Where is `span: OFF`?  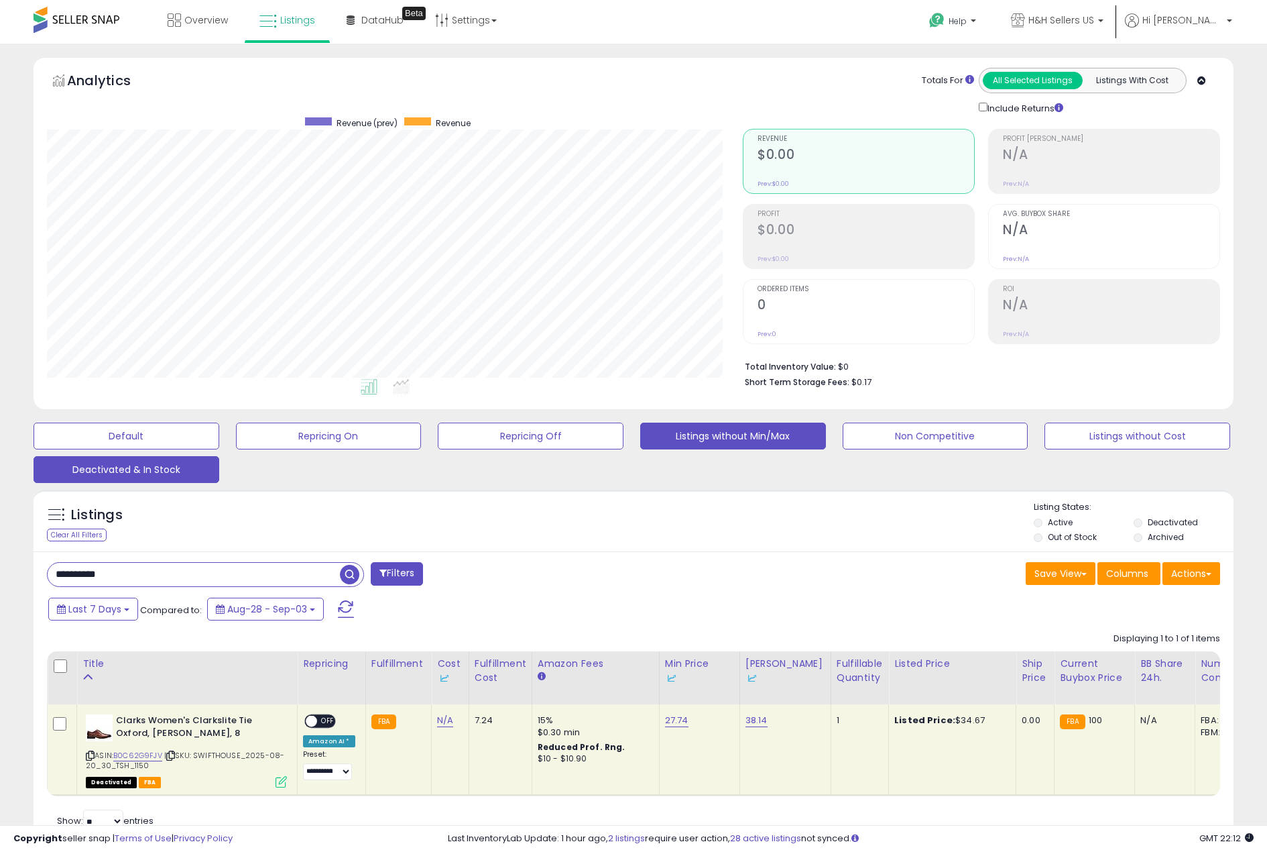 span: OFF is located at coordinates (328, 721).